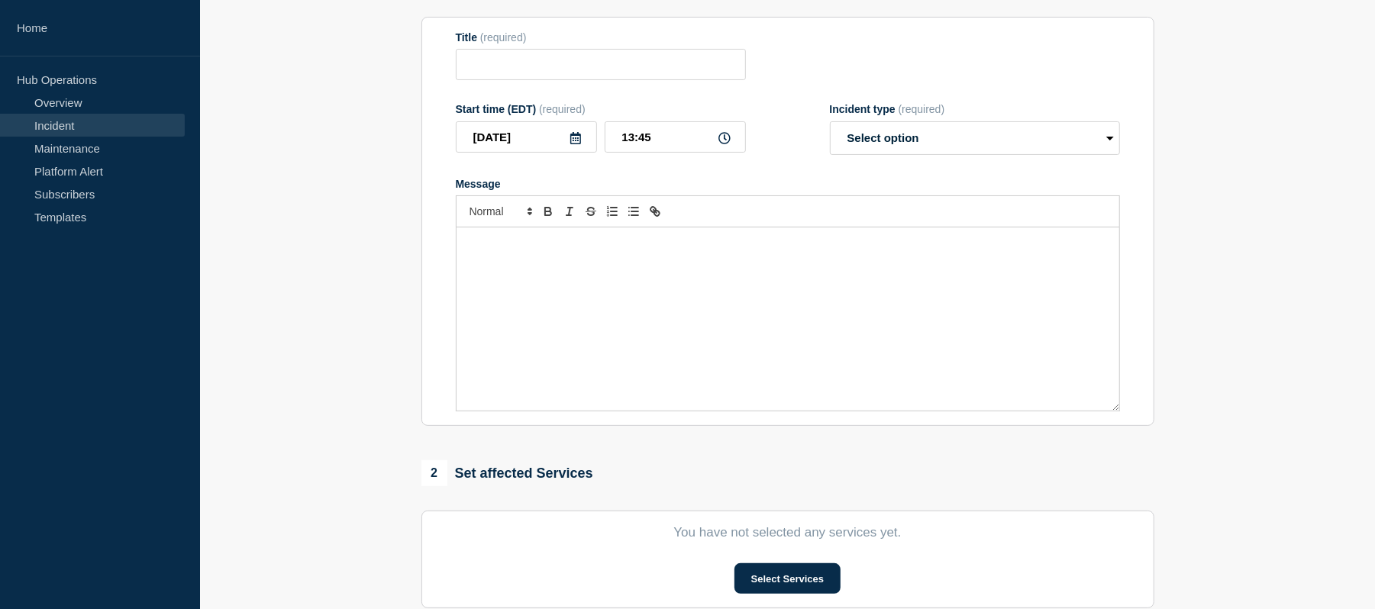 The width and height of the screenshot is (1375, 609). I want to click on button: Toggle link, so click(655, 211).